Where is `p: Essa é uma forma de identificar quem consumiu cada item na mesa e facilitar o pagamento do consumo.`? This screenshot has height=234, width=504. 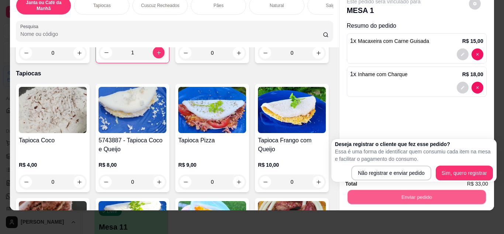 p: Essa é uma forma de identificar quem consumiu cada item na mesa e facilitar o pagamento do consumo. is located at coordinates (414, 155).